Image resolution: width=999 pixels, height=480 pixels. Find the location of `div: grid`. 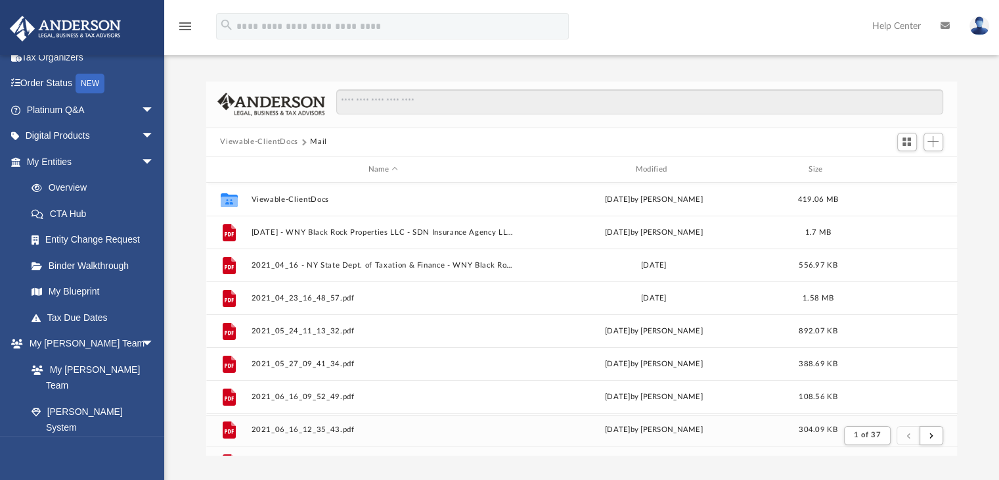

div: grid is located at coordinates (582, 319).